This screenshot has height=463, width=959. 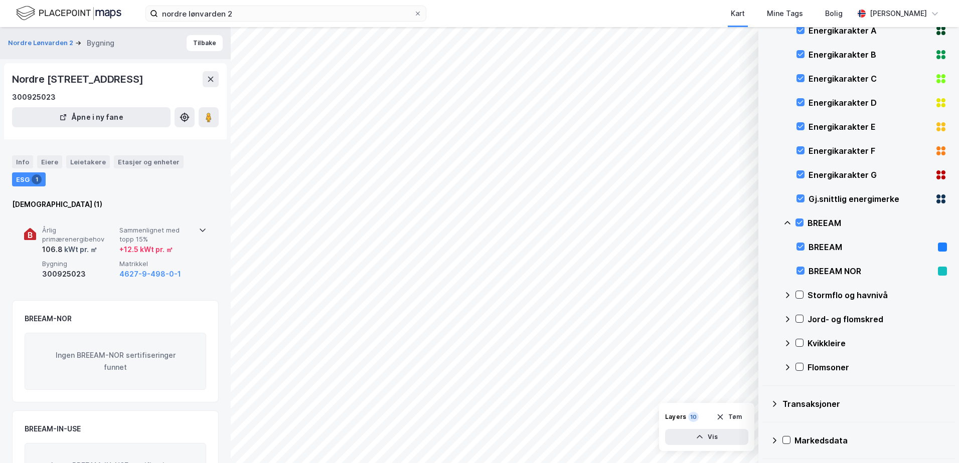 I want to click on div: Gj.snittlig energimerke, so click(x=870, y=199).